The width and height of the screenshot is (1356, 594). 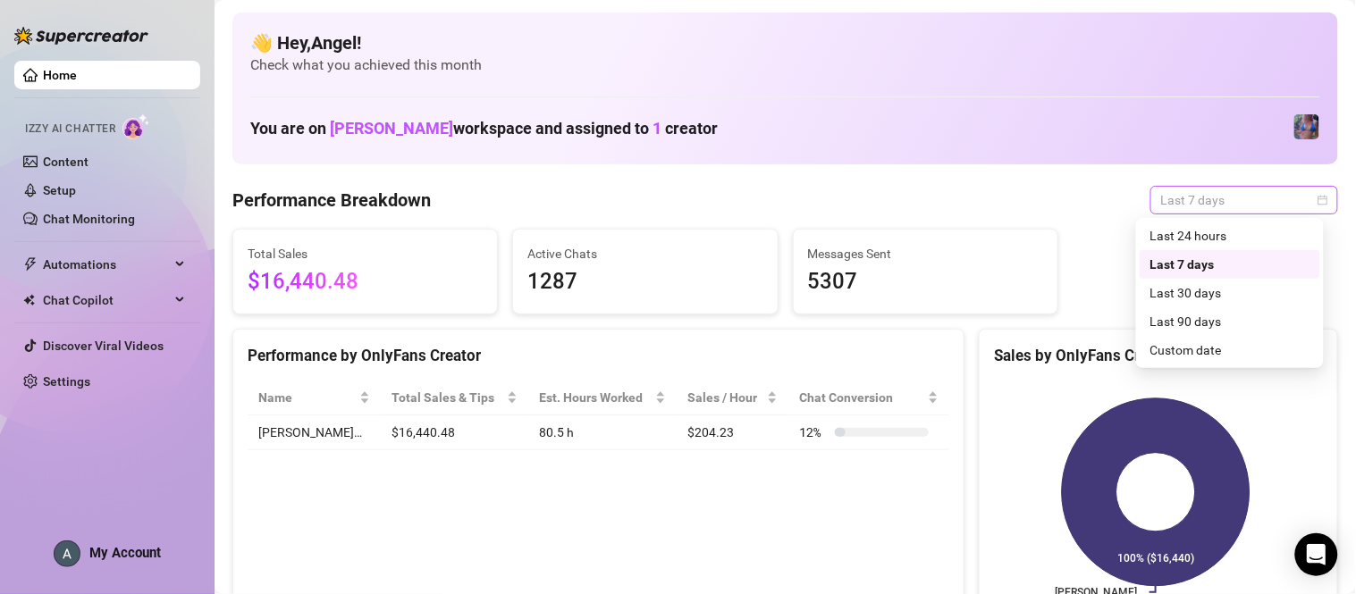 I want to click on td: 80.5 h, so click(x=602, y=433).